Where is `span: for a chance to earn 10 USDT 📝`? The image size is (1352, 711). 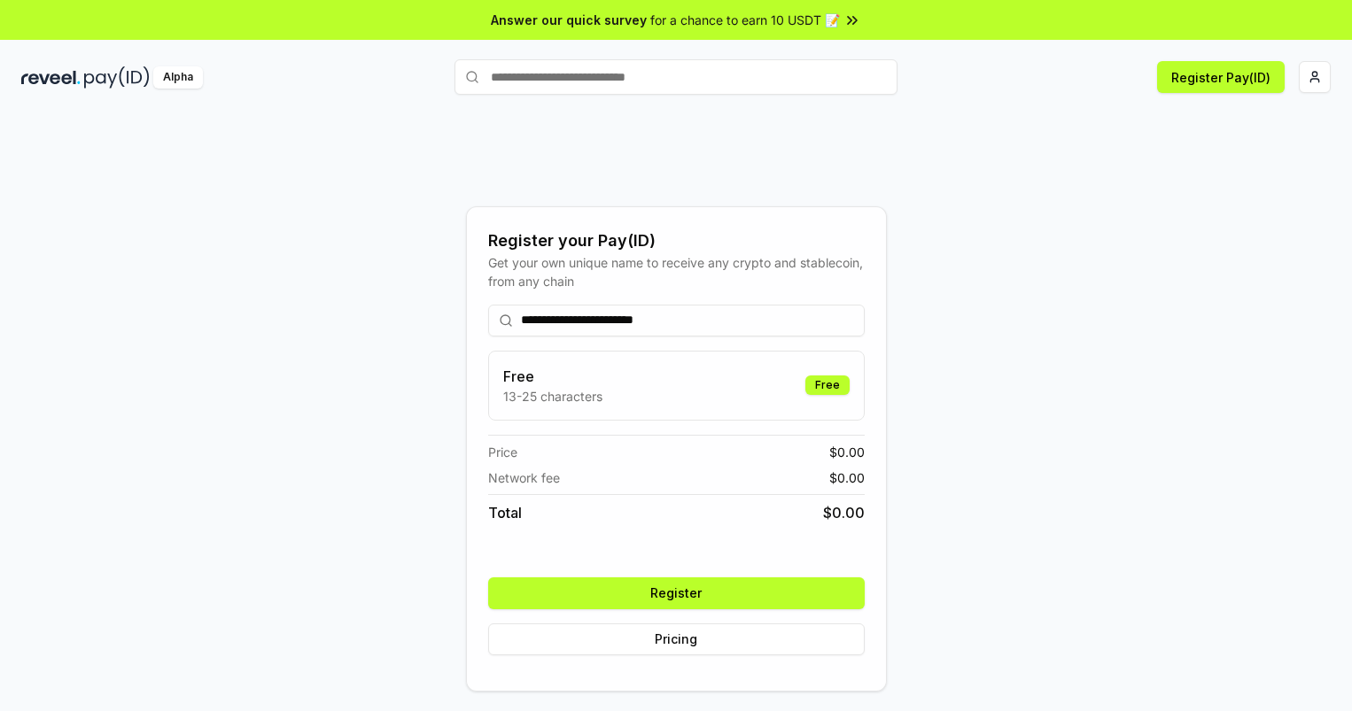
span: for a chance to earn 10 USDT 📝 is located at coordinates (745, 19).